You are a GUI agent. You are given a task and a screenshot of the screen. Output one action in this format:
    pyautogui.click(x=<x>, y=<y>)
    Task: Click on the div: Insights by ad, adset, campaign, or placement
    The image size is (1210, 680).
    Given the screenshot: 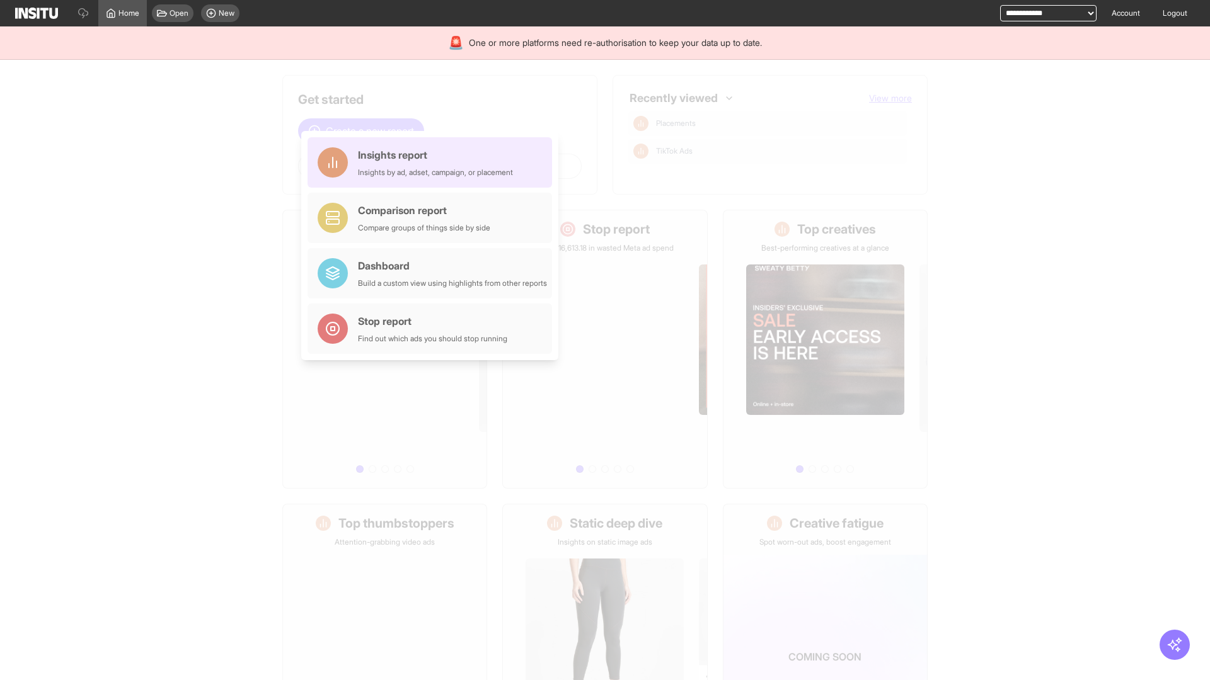 What is the action you would take?
    pyautogui.click(x=435, y=173)
    